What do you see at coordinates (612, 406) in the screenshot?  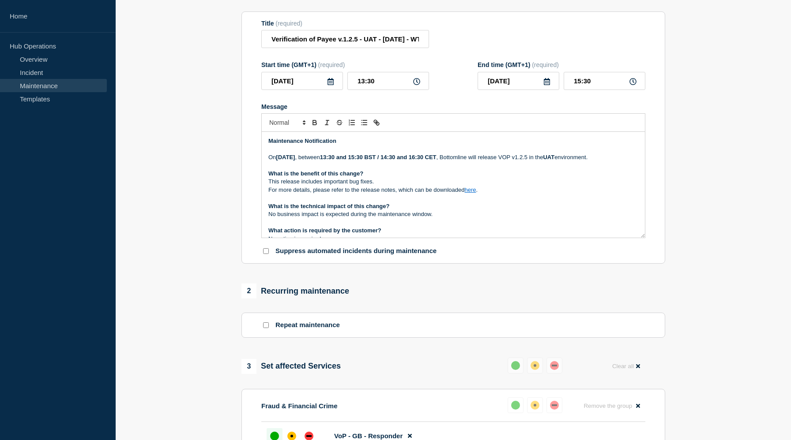 I see `button: Remove the group` at bounding box center [612, 406].